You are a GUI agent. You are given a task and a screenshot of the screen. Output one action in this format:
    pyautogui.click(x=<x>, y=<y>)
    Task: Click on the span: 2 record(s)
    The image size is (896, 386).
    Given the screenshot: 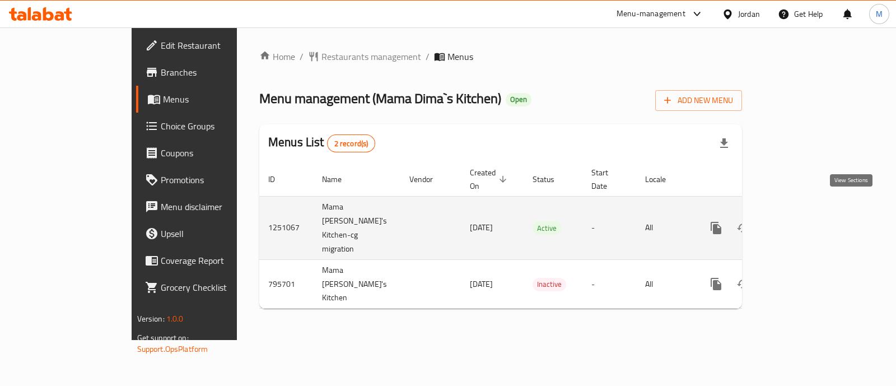 What is the action you would take?
    pyautogui.click(x=351, y=143)
    